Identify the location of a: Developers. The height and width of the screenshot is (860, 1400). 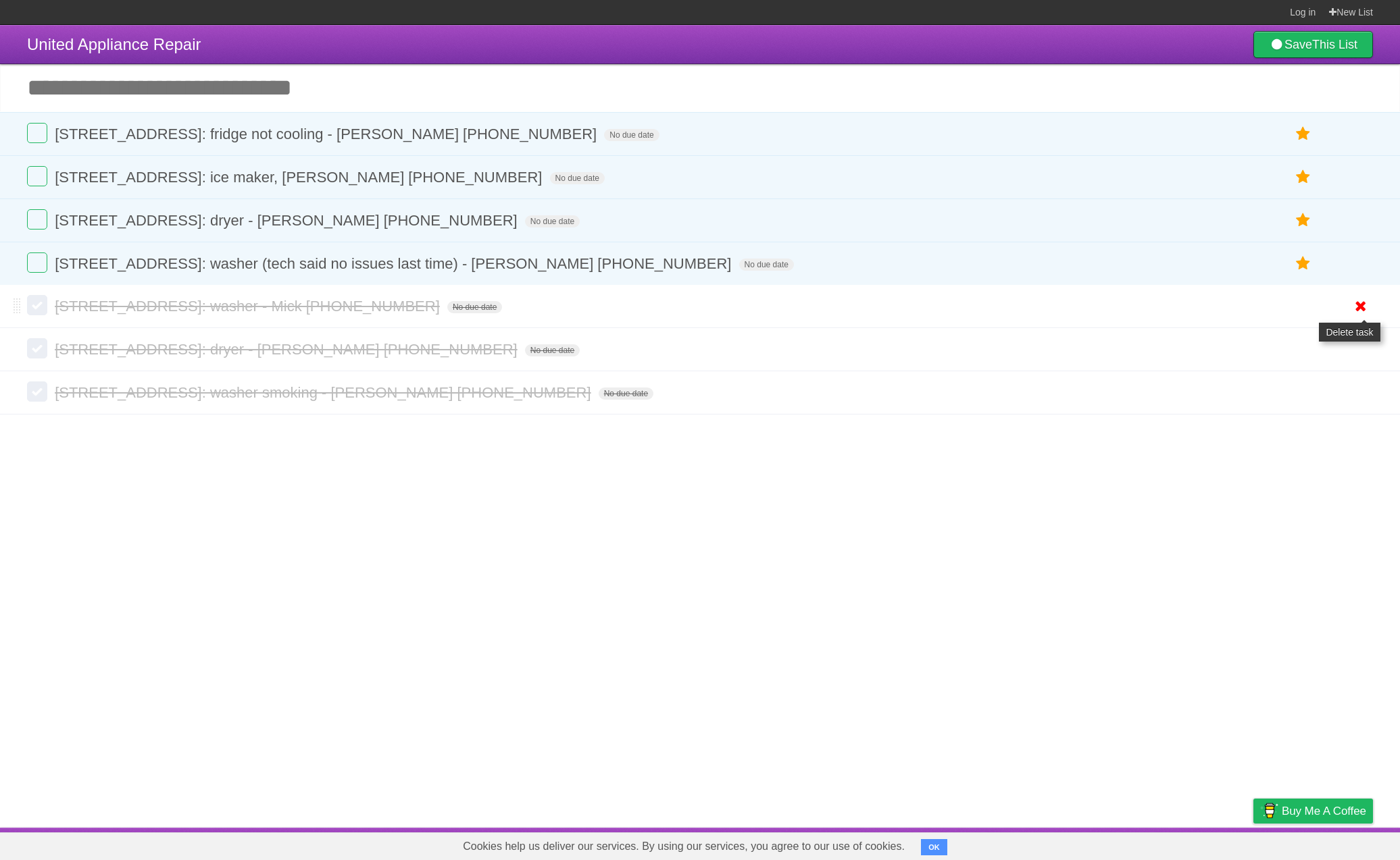
(1146, 845).